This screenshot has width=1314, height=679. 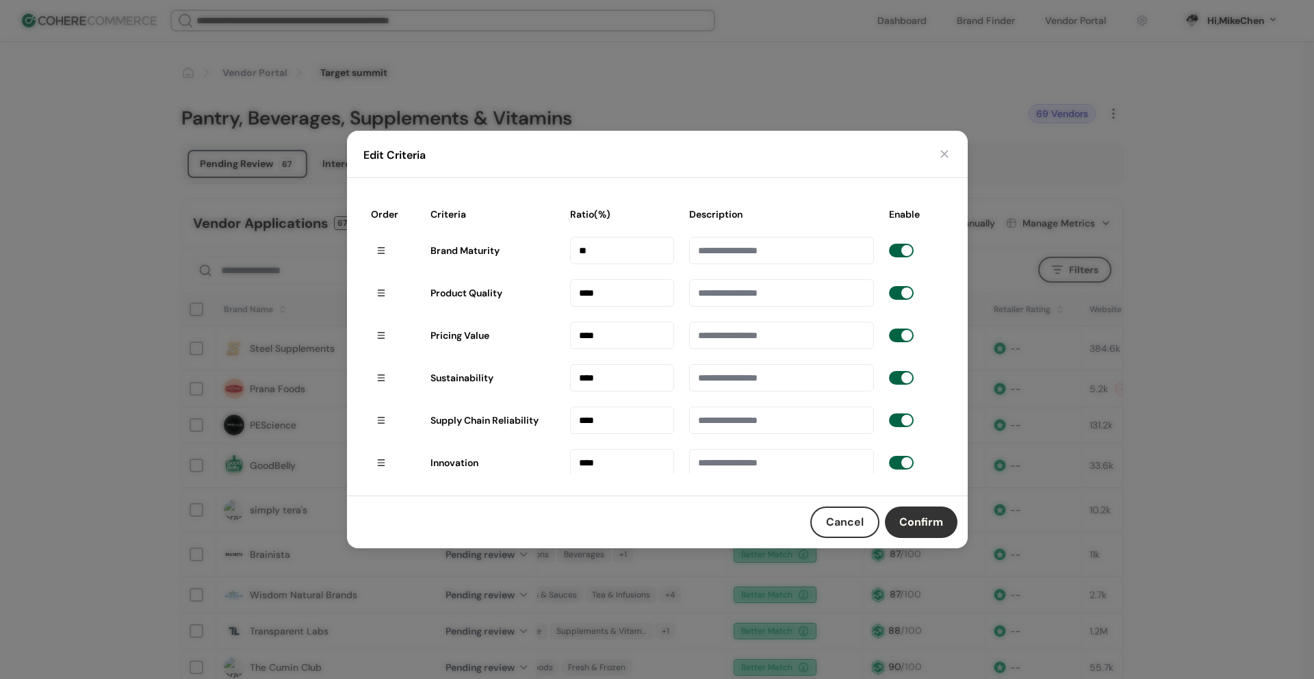 What do you see at coordinates (493, 378) in the screenshot?
I see `div: Sustainability` at bounding box center [493, 378].